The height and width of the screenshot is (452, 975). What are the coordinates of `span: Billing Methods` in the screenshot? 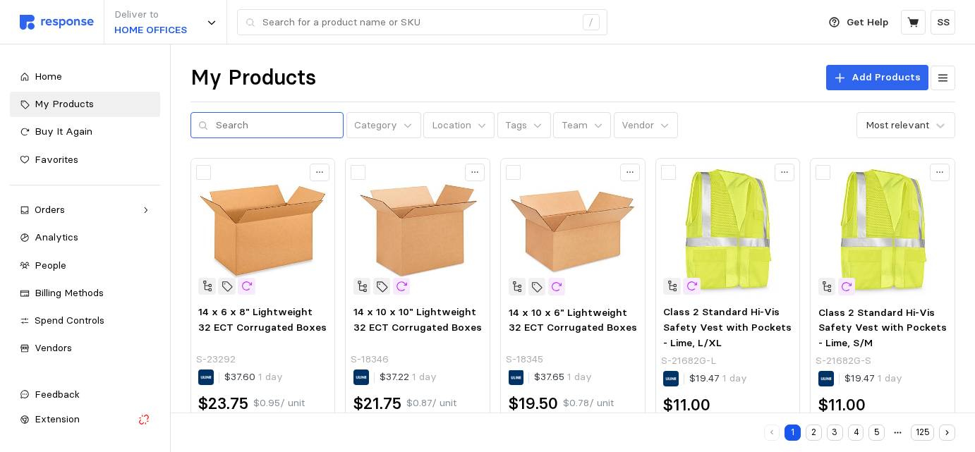 It's located at (69, 293).